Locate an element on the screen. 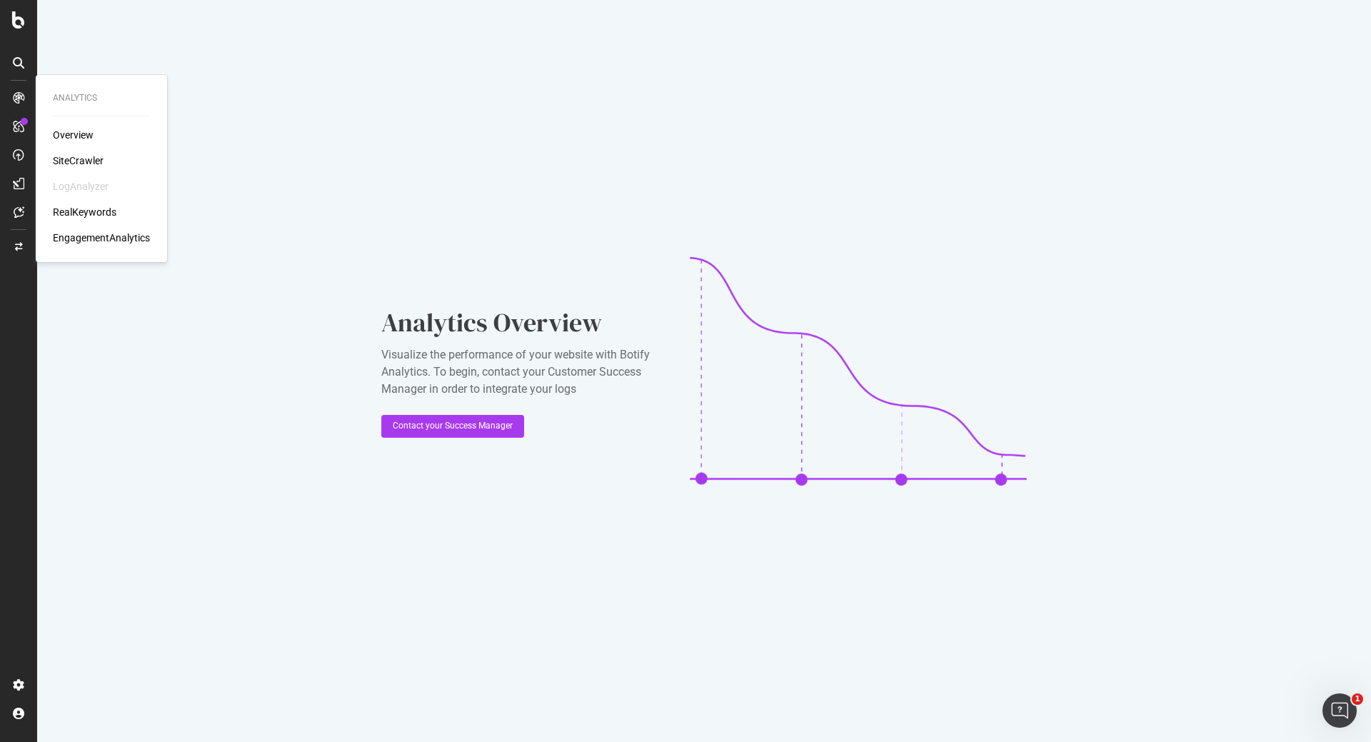 The height and width of the screenshot is (742, 1371). div: LogAnalyzer is located at coordinates (81, 186).